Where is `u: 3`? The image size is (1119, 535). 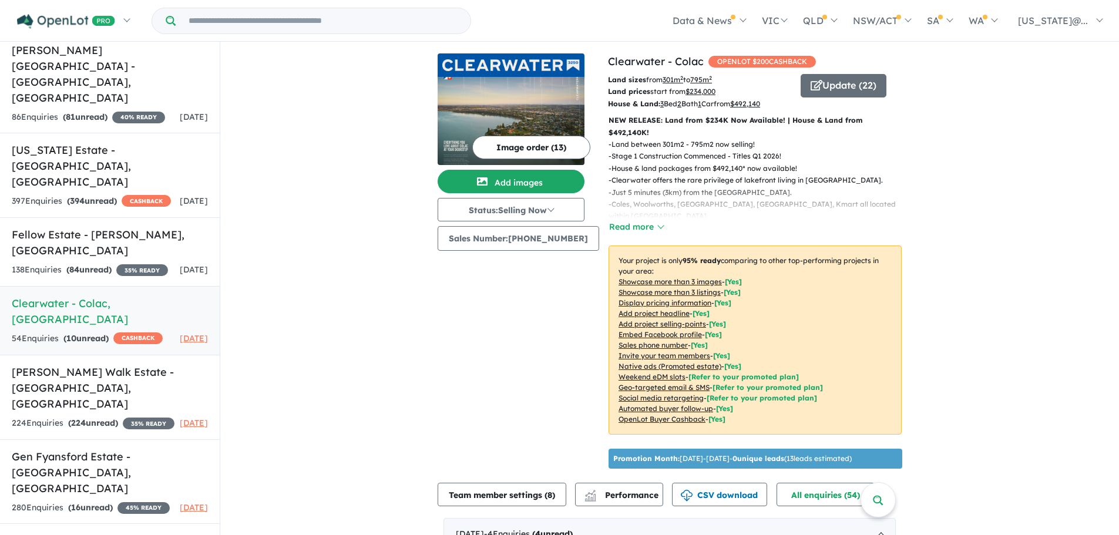
u: 3 is located at coordinates (662, 103).